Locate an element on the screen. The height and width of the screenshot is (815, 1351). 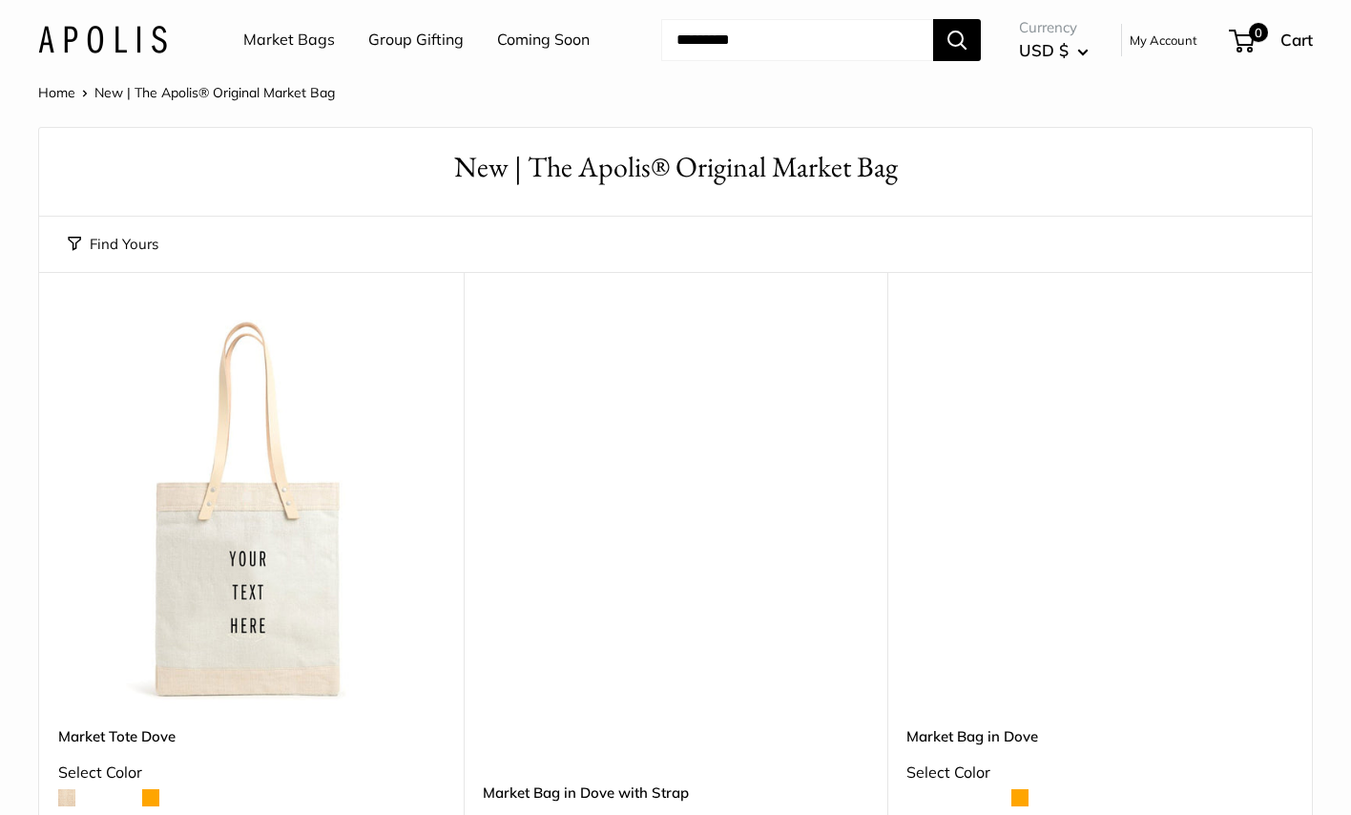
a: 0 Cart is located at coordinates (1272, 40).